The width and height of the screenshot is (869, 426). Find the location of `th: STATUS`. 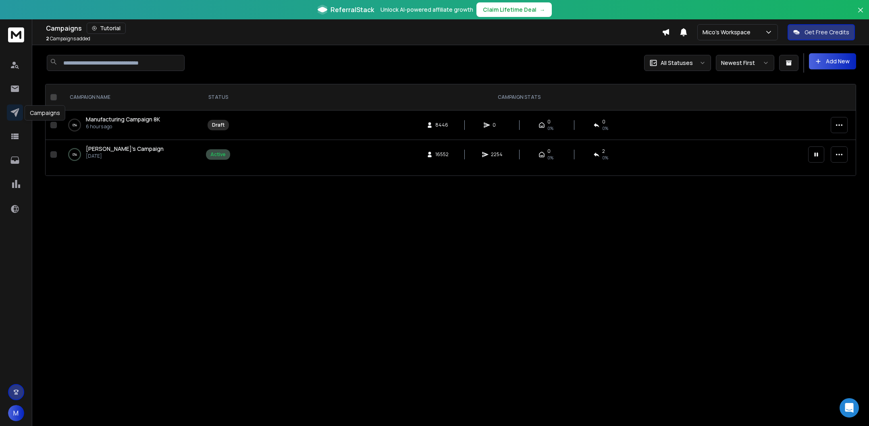

th: STATUS is located at coordinates (218, 97).